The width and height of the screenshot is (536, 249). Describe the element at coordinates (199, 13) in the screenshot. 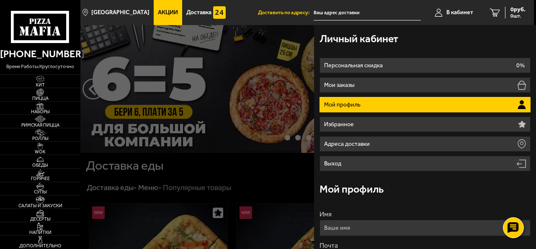

I see `span: Доставка` at that location.